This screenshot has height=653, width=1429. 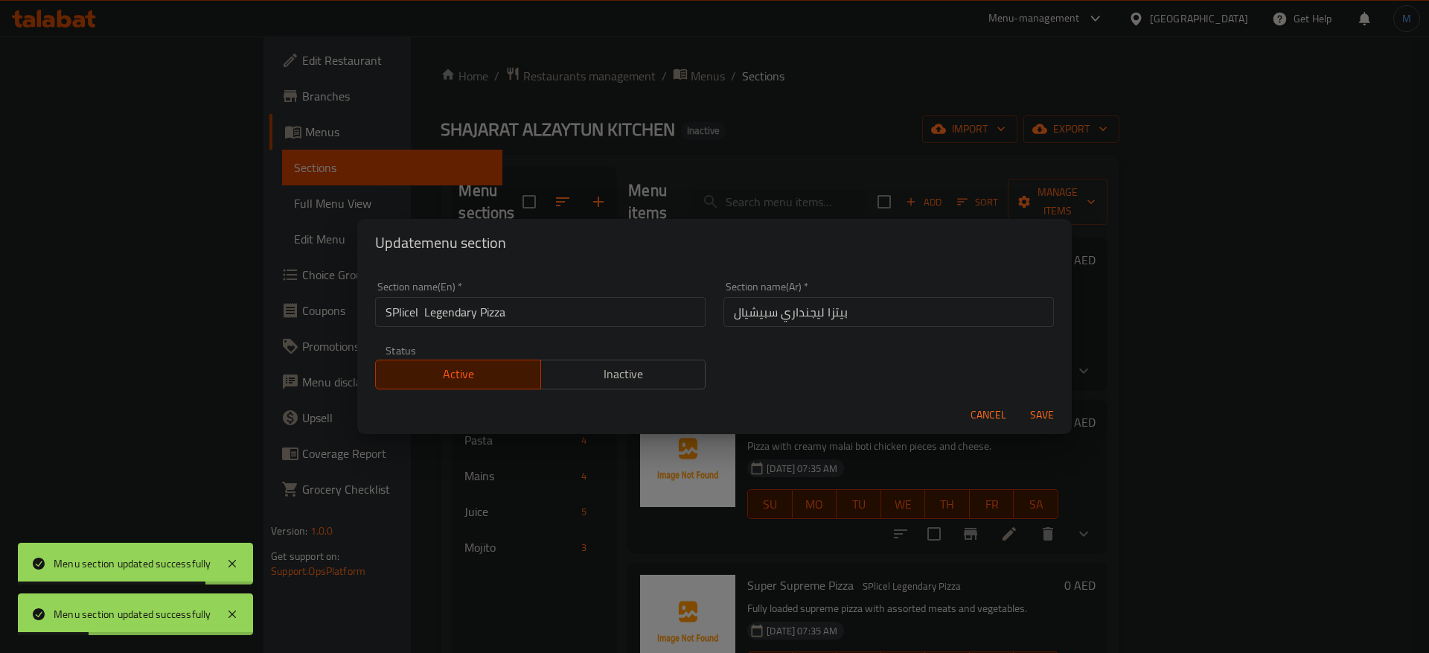 I want to click on button: Active, so click(x=458, y=374).